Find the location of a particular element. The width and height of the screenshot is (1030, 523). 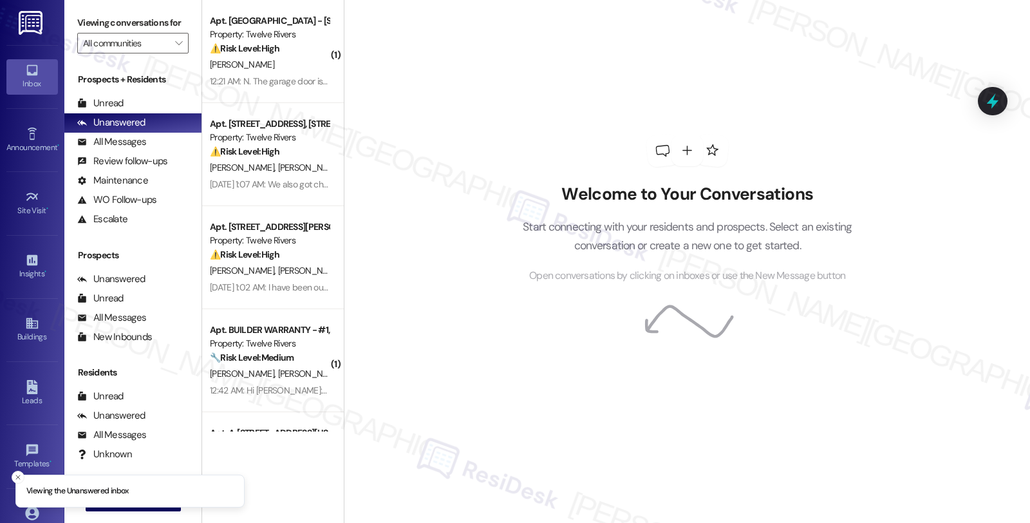

div: 12:21 AM: N. The garage door is still not working, and the repair company has not come. is located at coordinates (370, 81).